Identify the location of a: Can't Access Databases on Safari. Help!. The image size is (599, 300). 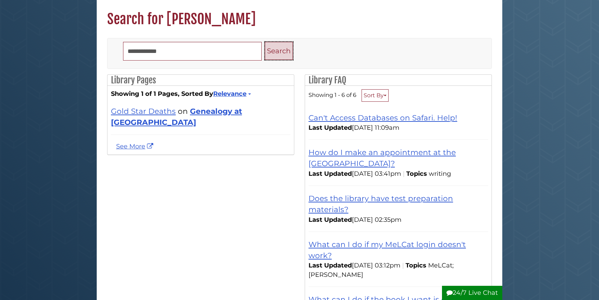
(382, 118).